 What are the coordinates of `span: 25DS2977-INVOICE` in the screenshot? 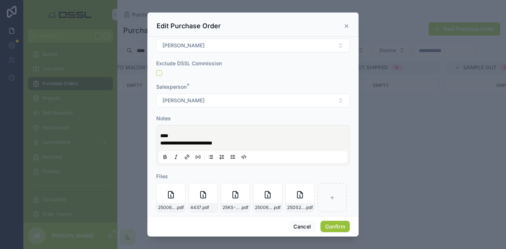 It's located at (296, 207).